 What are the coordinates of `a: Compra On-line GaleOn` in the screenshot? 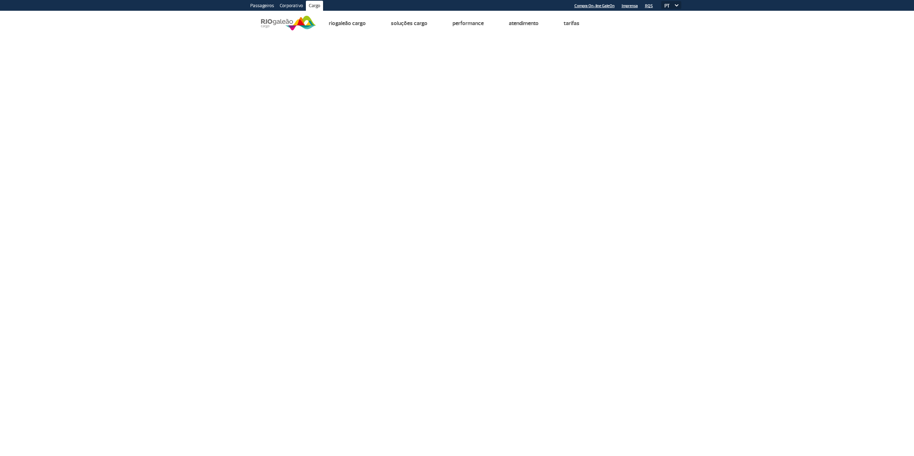 It's located at (595, 6).